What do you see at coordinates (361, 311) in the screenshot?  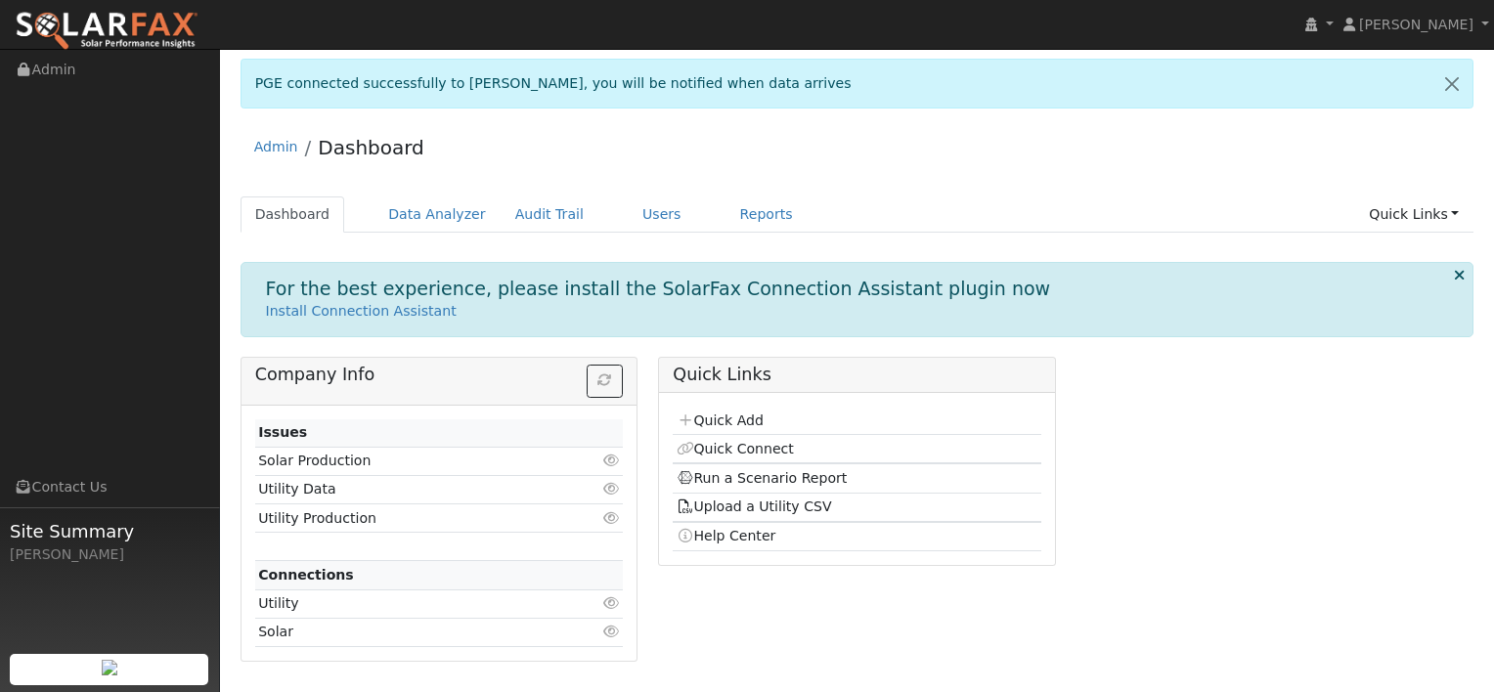 I see `a: Install Connection Assistant` at bounding box center [361, 311].